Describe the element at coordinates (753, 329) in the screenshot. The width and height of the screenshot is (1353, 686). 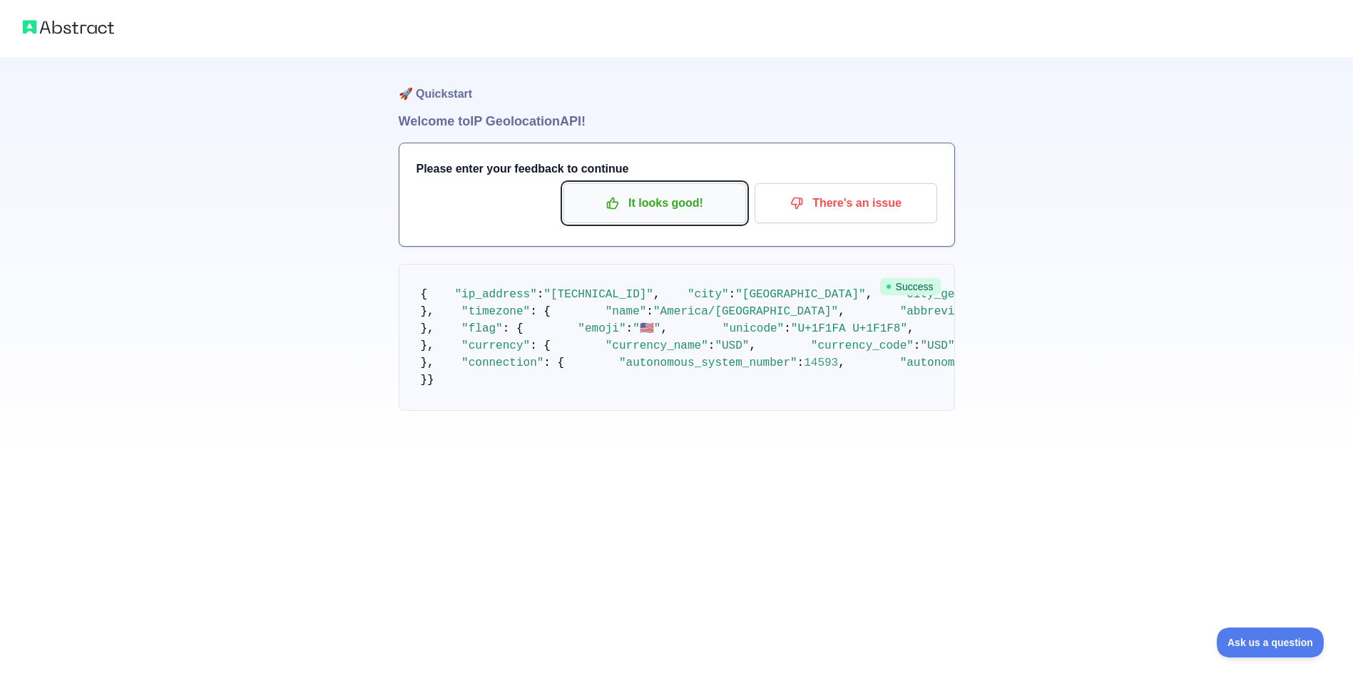
I see `span: "unicode"` at that location.